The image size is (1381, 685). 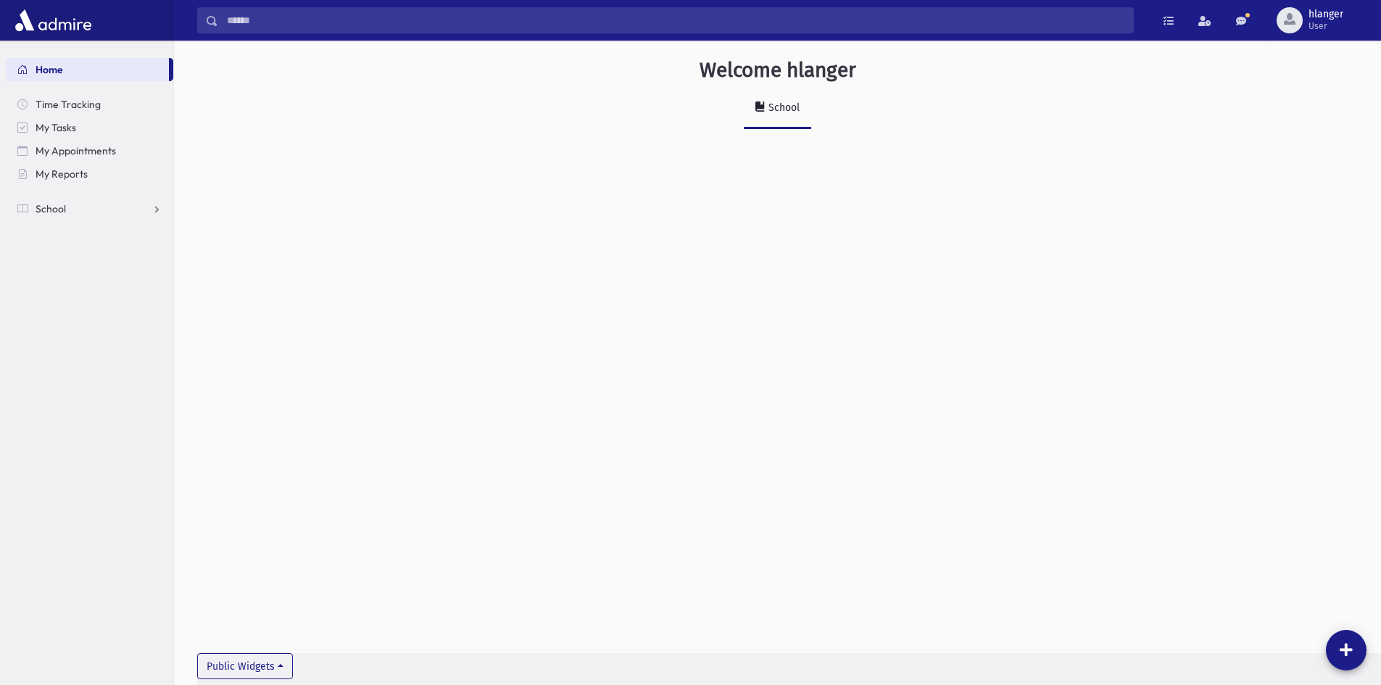 What do you see at coordinates (89, 104) in the screenshot?
I see `a: Time Tracking` at bounding box center [89, 104].